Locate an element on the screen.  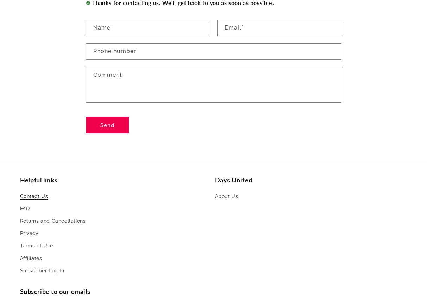
h2: Days United is located at coordinates (311, 180).